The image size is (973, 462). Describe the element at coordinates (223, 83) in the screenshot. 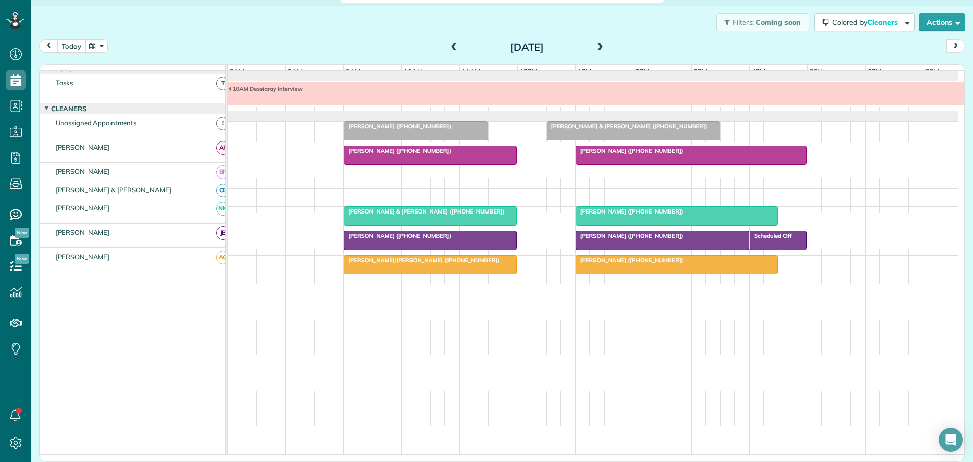

I see `span: T` at that location.